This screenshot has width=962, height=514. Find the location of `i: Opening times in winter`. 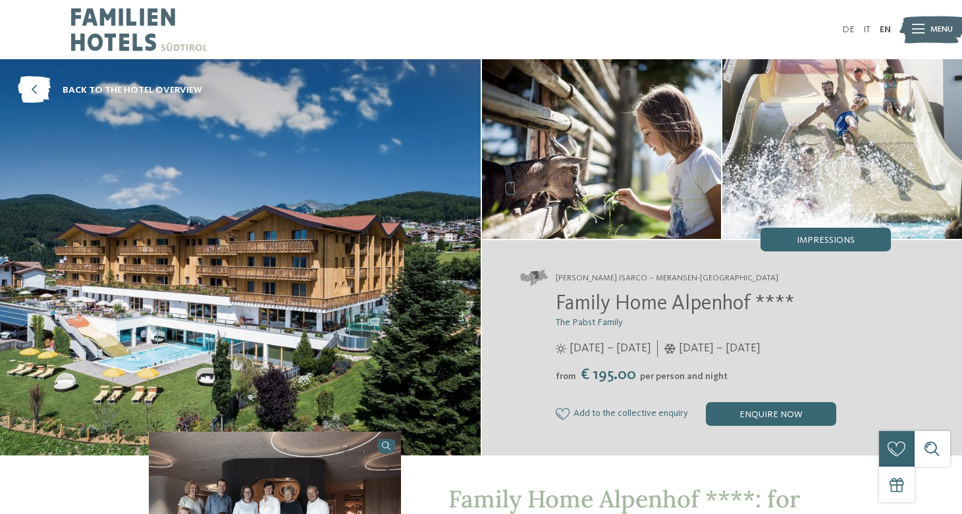

i: Opening times in winter is located at coordinates (670, 349).